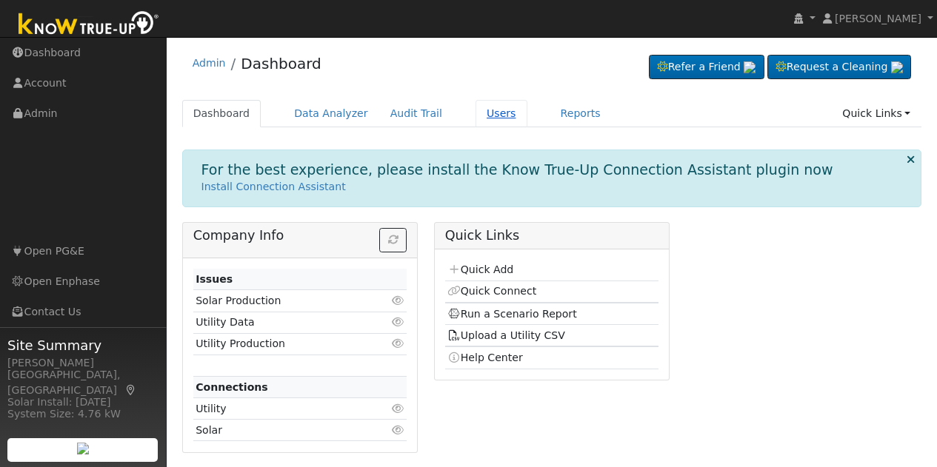 This screenshot has height=467, width=937. Describe the element at coordinates (506, 335) in the screenshot. I see `a: Upload a Utility CSV` at that location.